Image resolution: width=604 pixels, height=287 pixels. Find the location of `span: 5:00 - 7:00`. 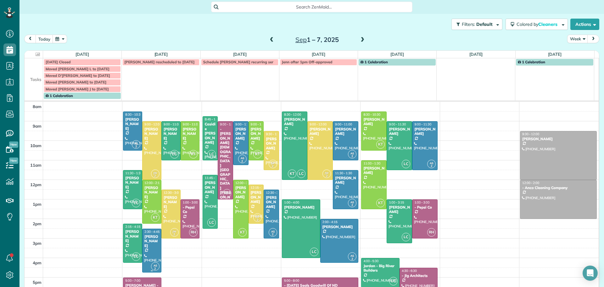

span: 5:00 - 7:00 is located at coordinates (133, 280).